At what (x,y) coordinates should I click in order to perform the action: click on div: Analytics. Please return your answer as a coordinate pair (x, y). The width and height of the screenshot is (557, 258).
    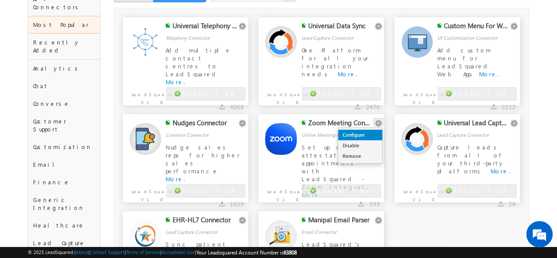
    Looking at the image, I should click on (64, 68).